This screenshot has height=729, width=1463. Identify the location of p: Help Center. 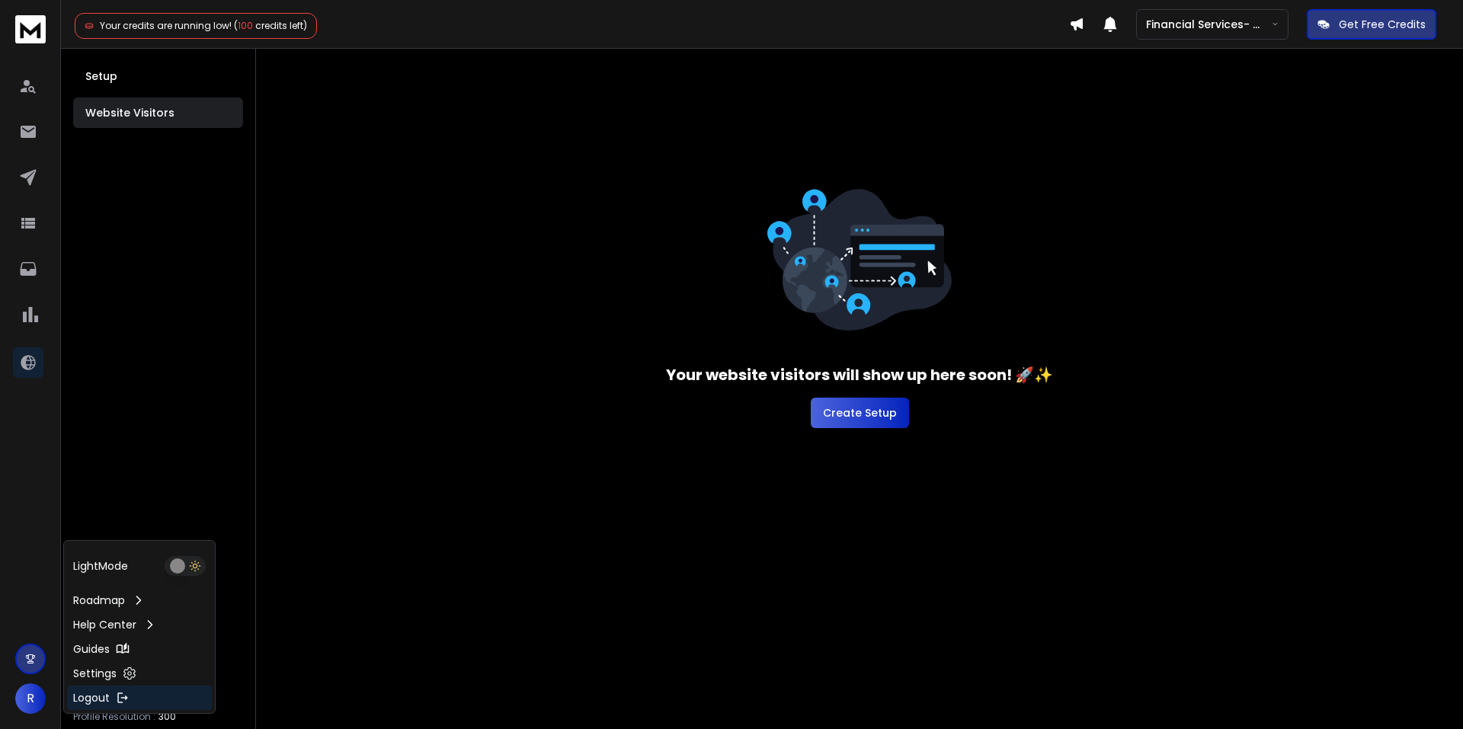
(104, 625).